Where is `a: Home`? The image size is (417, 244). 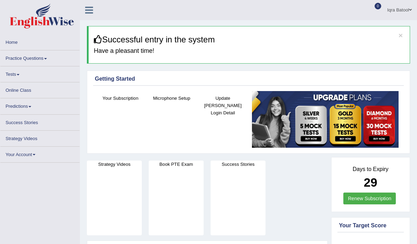
a: Home is located at coordinates (40, 41).